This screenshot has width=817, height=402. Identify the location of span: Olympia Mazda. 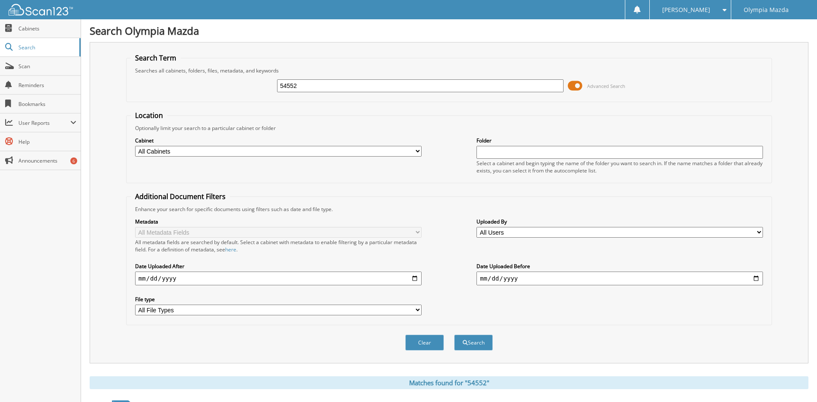
(766, 10).